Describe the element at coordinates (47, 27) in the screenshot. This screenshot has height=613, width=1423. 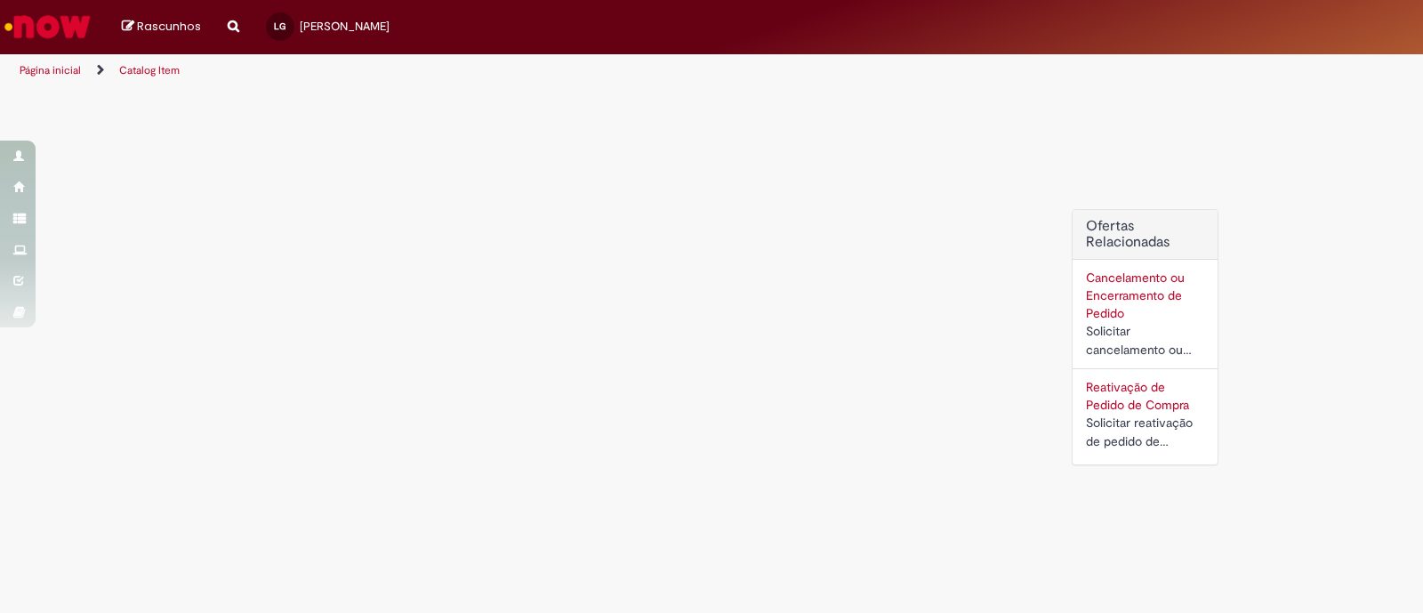
I see `img: ServiceNow` at that location.